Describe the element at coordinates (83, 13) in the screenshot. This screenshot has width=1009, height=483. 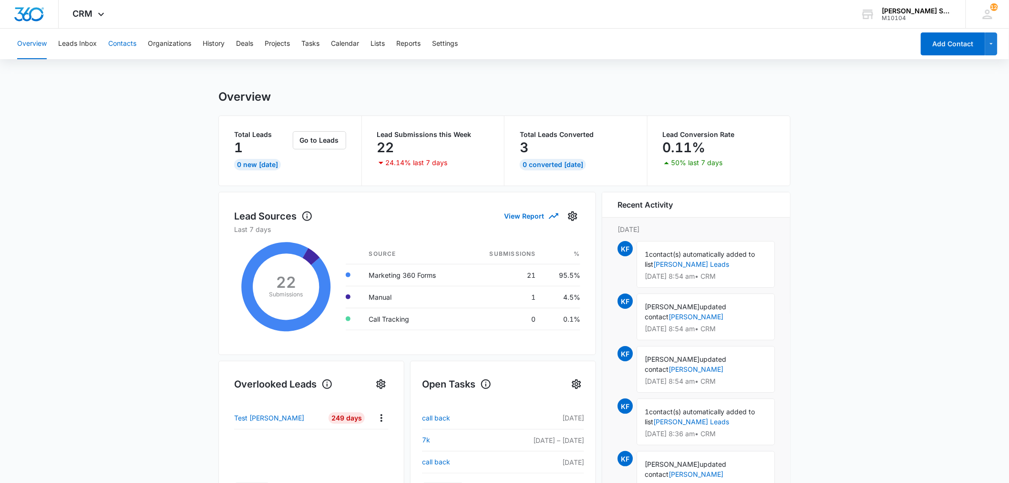
I see `span: CRM` at that location.